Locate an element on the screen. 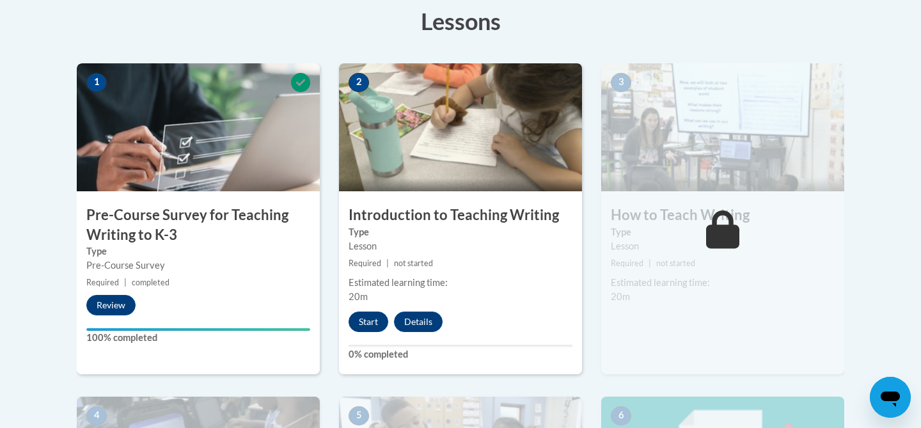 This screenshot has height=428, width=921. span: completed is located at coordinates (150, 282).